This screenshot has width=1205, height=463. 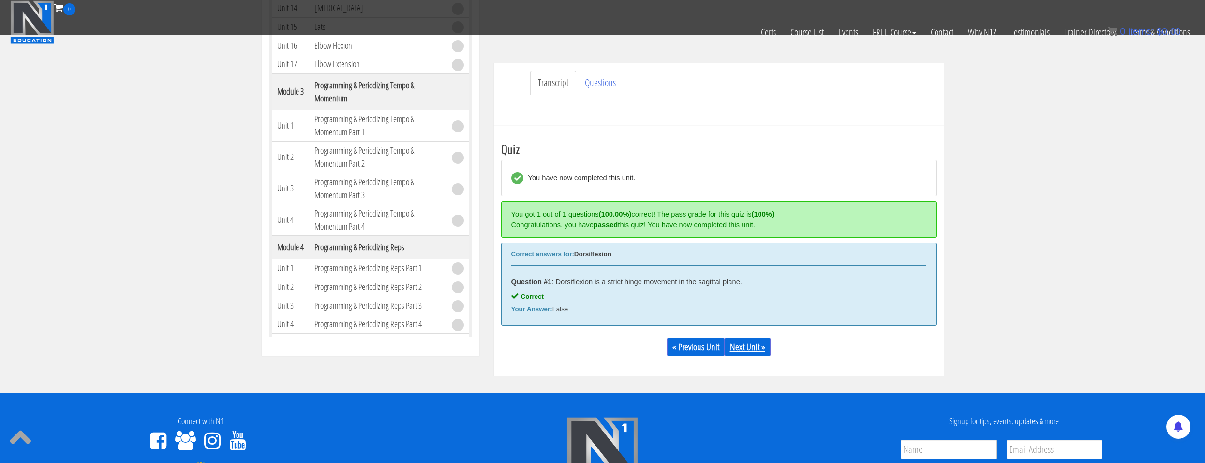 I want to click on td: Programming & Periodizing Reps Part 4, so click(x=378, y=324).